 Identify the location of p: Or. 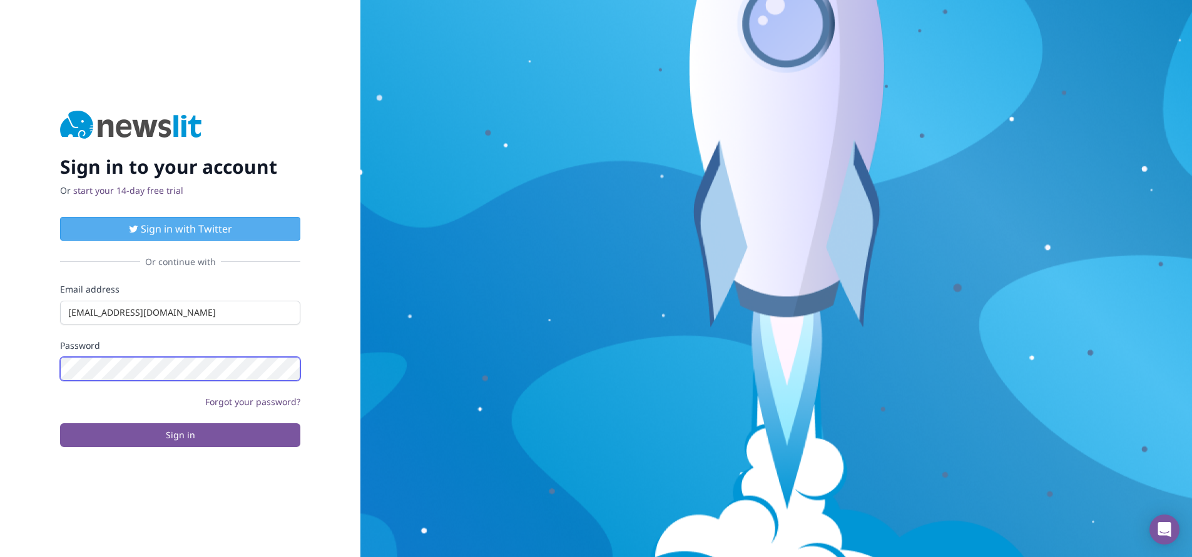
(180, 191).